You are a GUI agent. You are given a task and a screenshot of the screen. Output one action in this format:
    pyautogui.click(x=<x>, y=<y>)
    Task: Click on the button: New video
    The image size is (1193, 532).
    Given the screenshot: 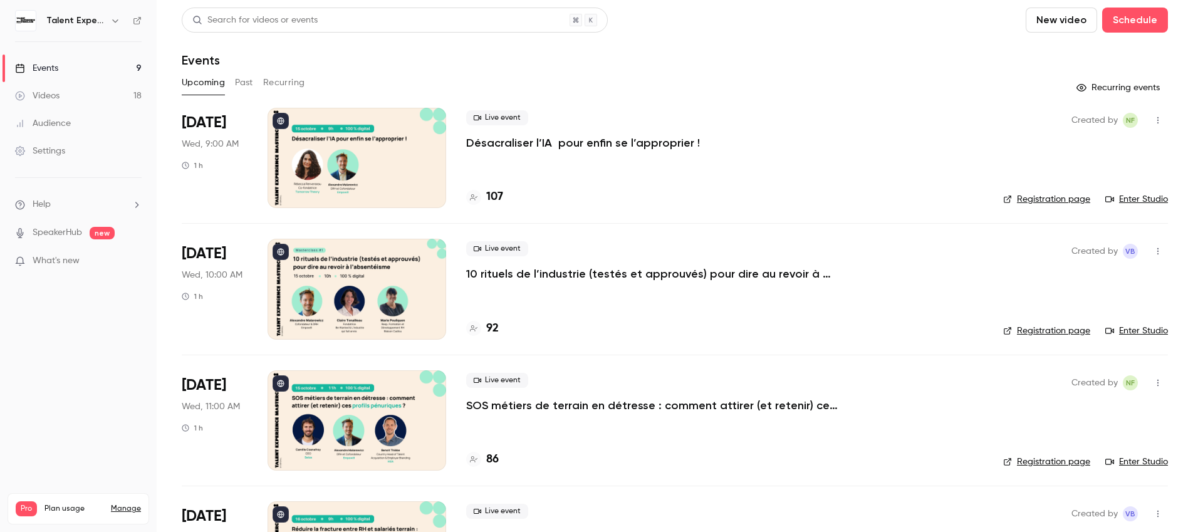 What is the action you would take?
    pyautogui.click(x=1061, y=20)
    